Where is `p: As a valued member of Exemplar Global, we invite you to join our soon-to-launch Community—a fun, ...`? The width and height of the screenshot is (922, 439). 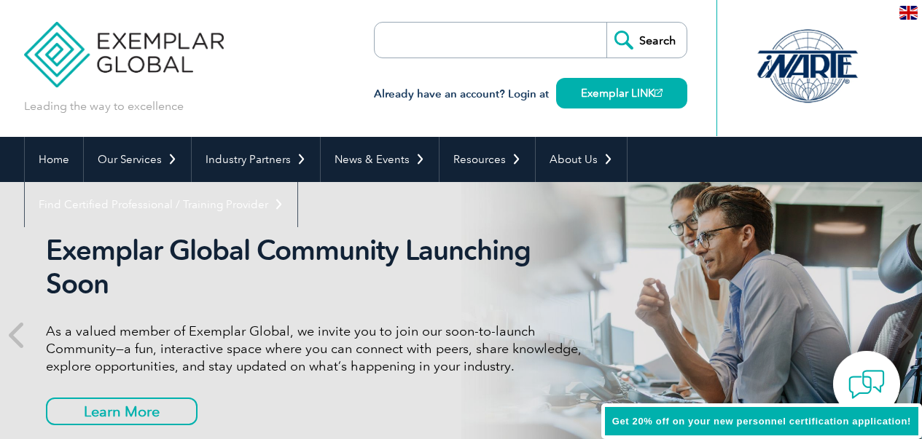 p: As a valued member of Exemplar Global, we invite you to join our soon-to-launch Community—a fun, ... is located at coordinates (319, 349).